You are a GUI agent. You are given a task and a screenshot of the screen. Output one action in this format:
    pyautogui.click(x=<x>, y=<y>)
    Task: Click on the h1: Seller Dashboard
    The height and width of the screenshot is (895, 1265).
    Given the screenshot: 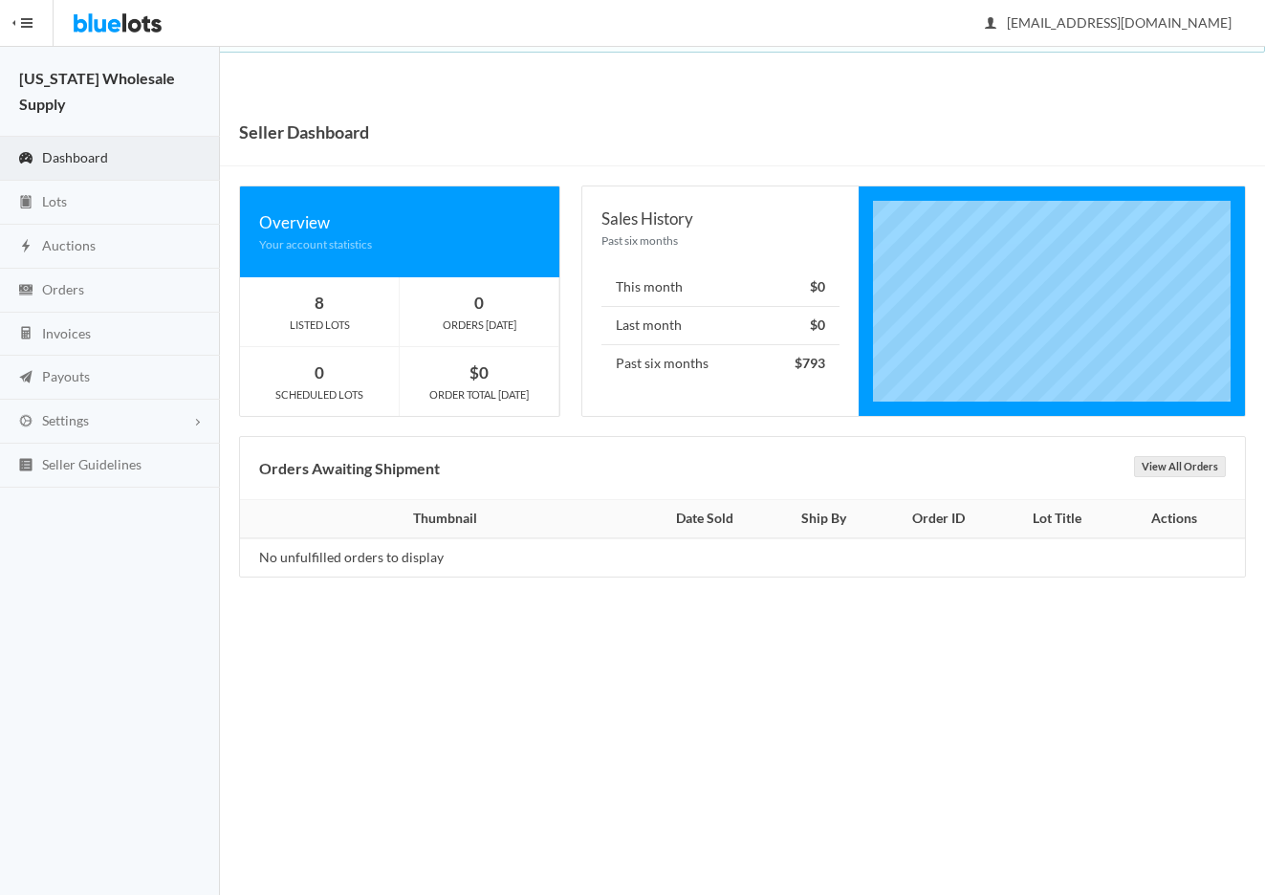 What is the action you would take?
    pyautogui.click(x=304, y=132)
    